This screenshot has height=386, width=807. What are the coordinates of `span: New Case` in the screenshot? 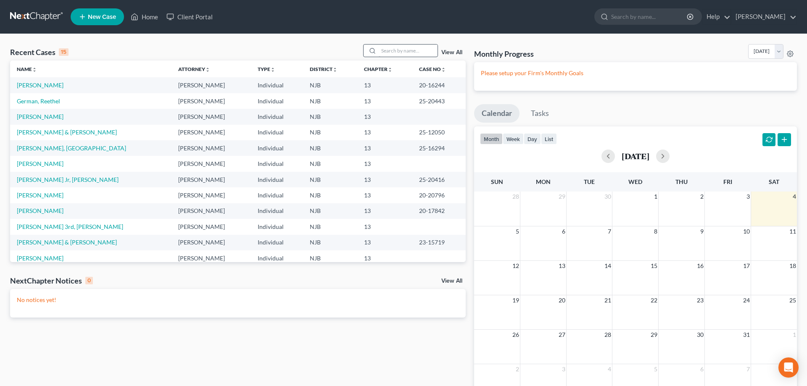 It's located at (102, 17).